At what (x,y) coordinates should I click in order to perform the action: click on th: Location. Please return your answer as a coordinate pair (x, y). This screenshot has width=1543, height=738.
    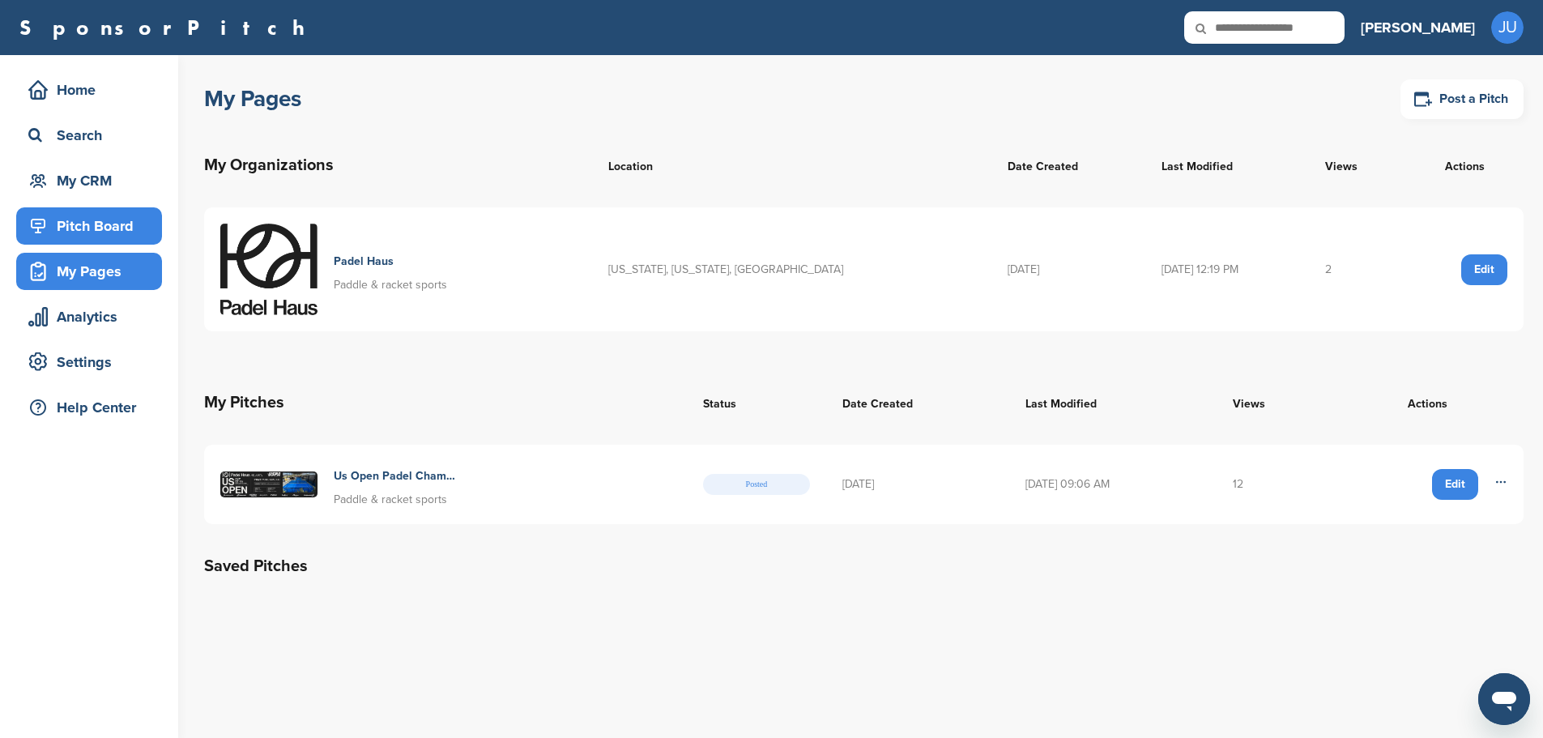
    Looking at the image, I should click on (792, 165).